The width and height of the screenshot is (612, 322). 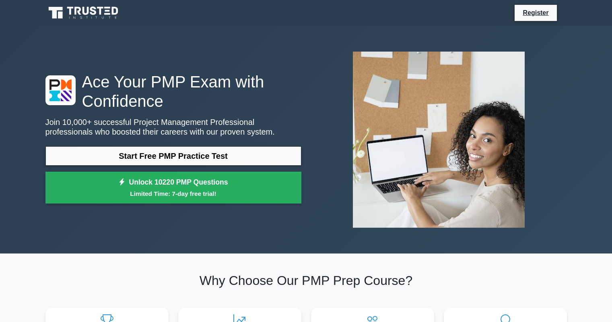 What do you see at coordinates (174, 91) in the screenshot?
I see `h1: Ace Your PMP Exam with Confidence` at bounding box center [174, 91].